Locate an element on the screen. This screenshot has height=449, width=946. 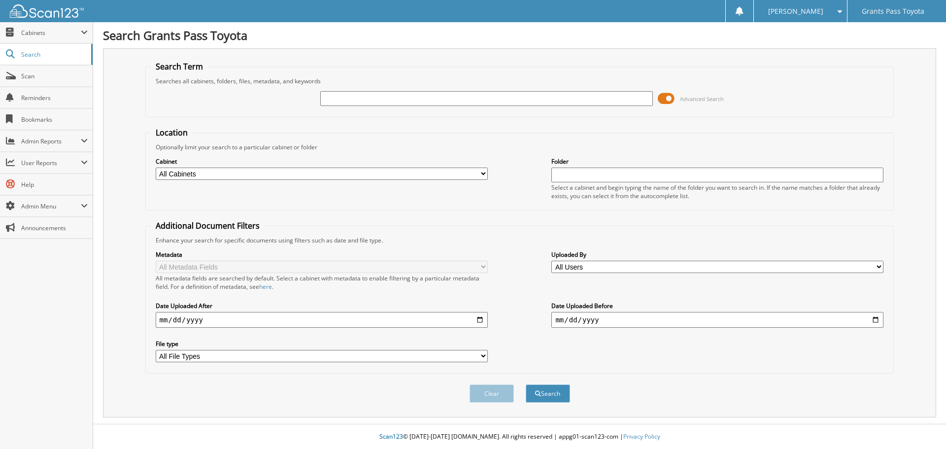
span: Bookmarks is located at coordinates (54, 119).